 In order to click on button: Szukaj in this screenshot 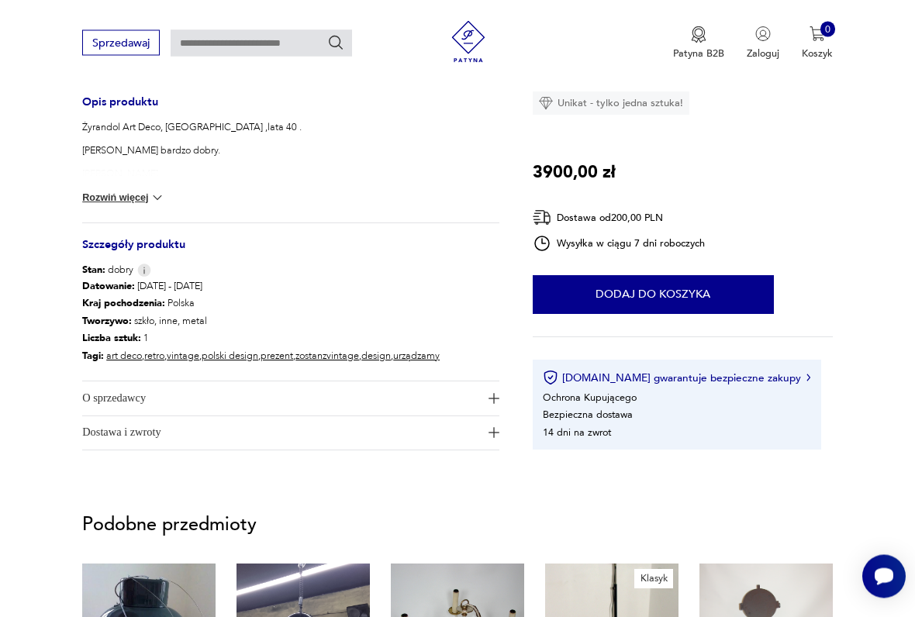, I will do `click(336, 43)`.